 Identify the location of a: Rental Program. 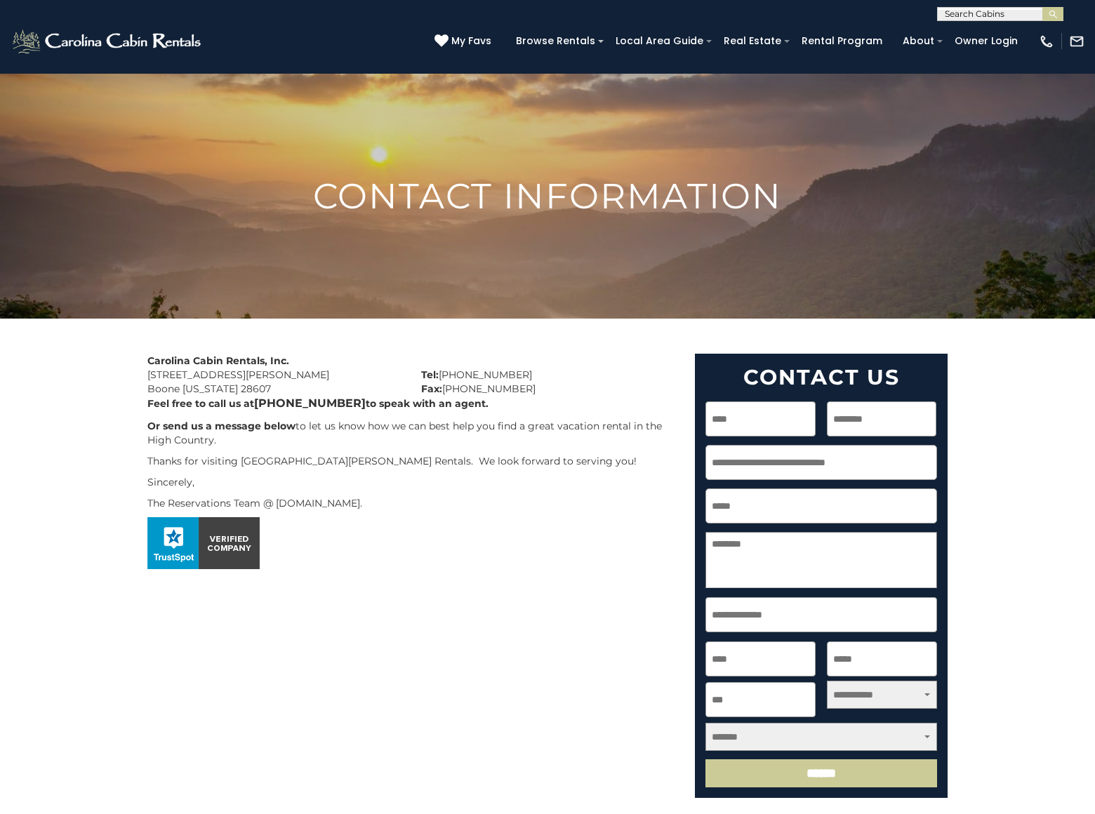
(842, 41).